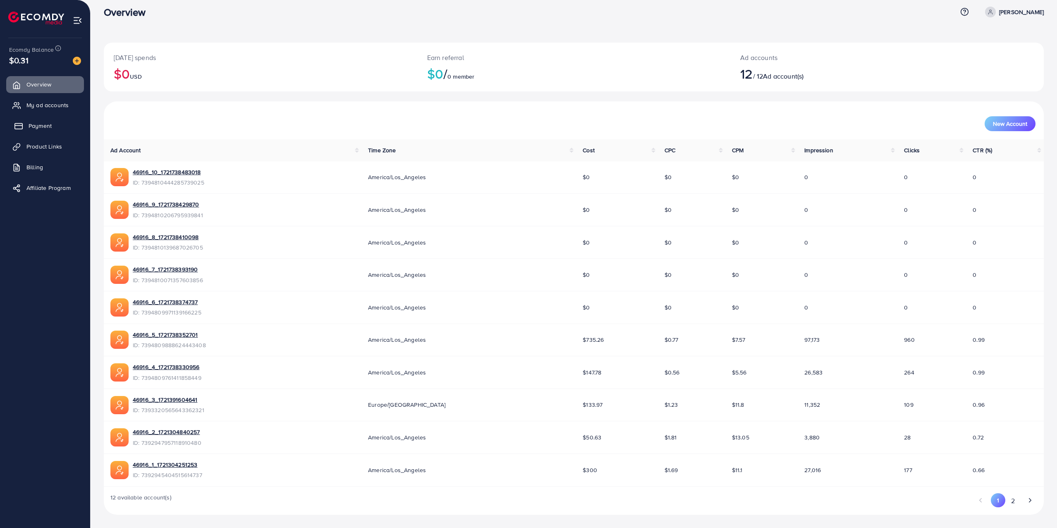 The width and height of the screenshot is (1057, 528). What do you see at coordinates (48, 105) in the screenshot?
I see `span: My ad accounts` at bounding box center [48, 105].